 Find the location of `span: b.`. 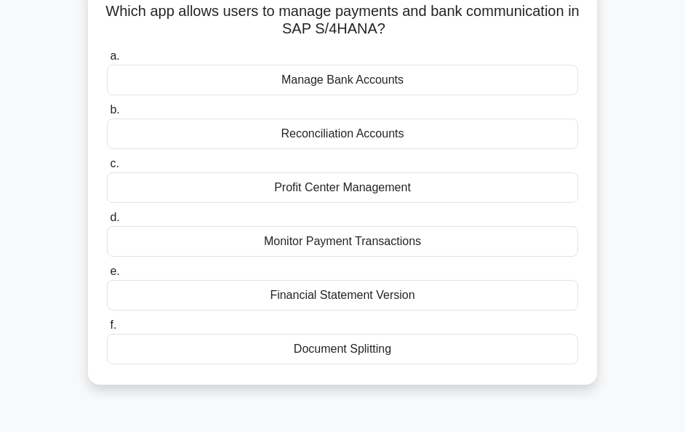

span: b. is located at coordinates (114, 109).